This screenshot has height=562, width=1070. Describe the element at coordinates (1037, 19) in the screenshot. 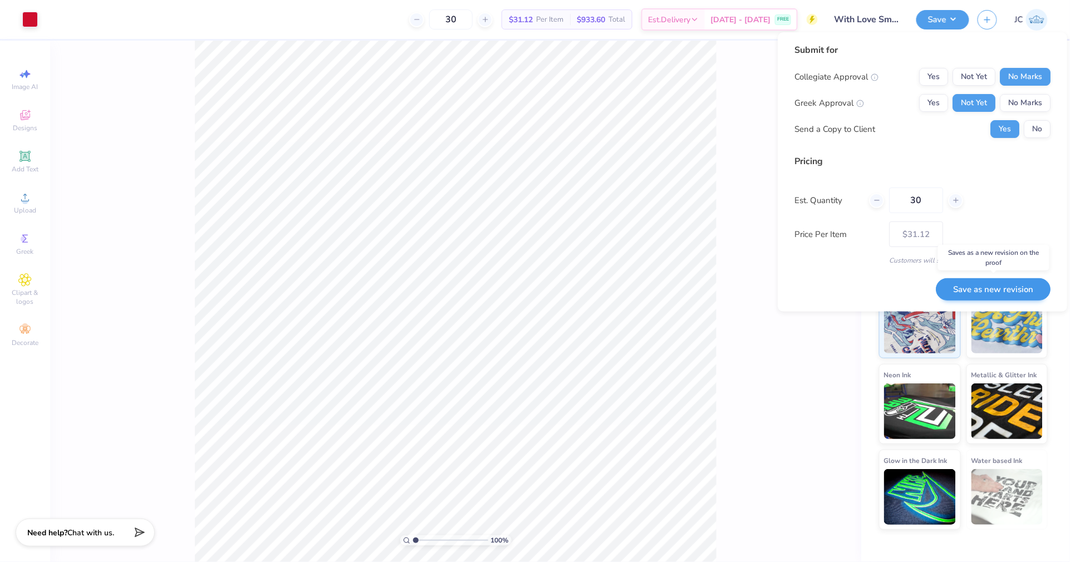

I see `img: Jovie Chen` at that location.